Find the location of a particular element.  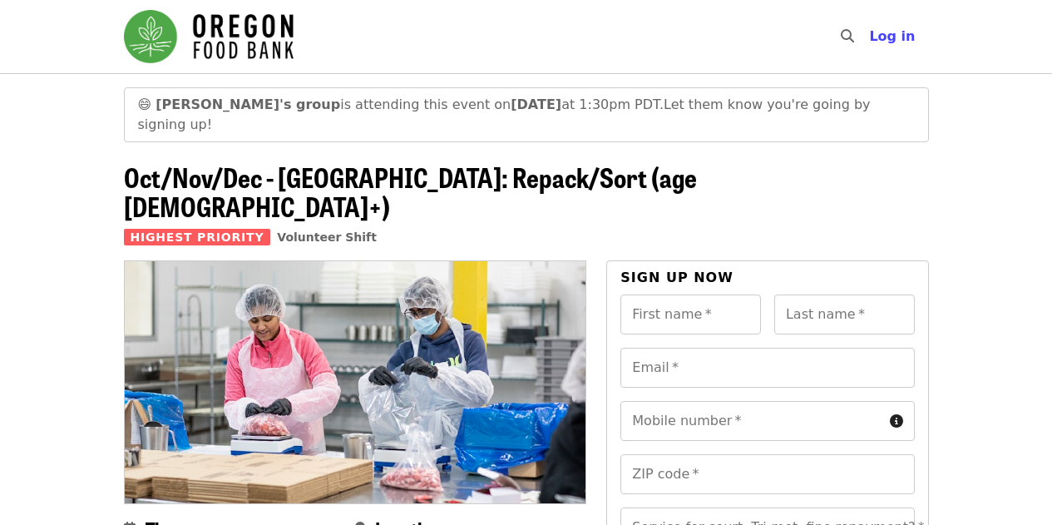

a: Volunteer Shift is located at coordinates (327, 237).